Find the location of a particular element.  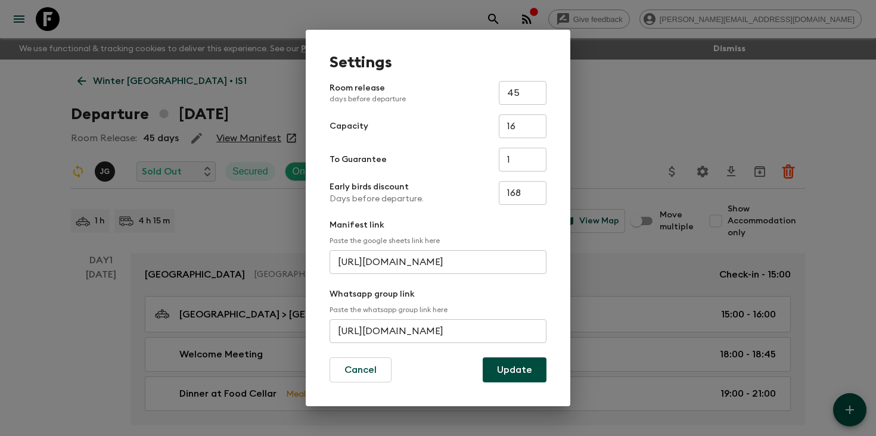

input: e.g. https://docs.google.com/spreadsheets/d/1P7Zz9v8J0vXy1Q/edit#gid=0 is located at coordinates (438, 262).